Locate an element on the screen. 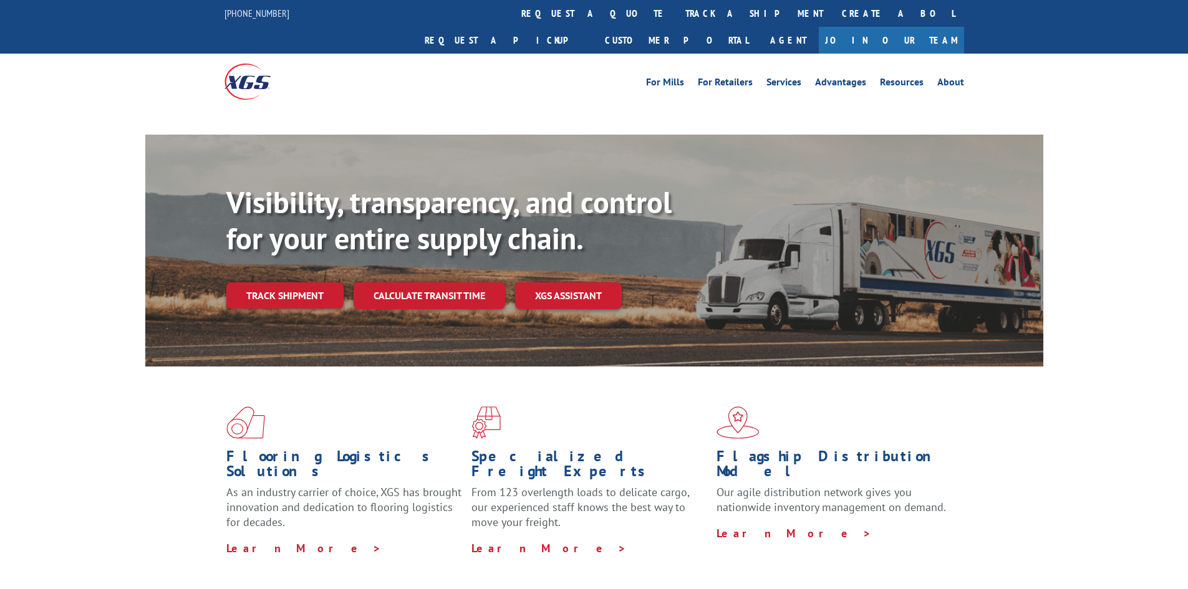  a: Advantages is located at coordinates (841, 84).